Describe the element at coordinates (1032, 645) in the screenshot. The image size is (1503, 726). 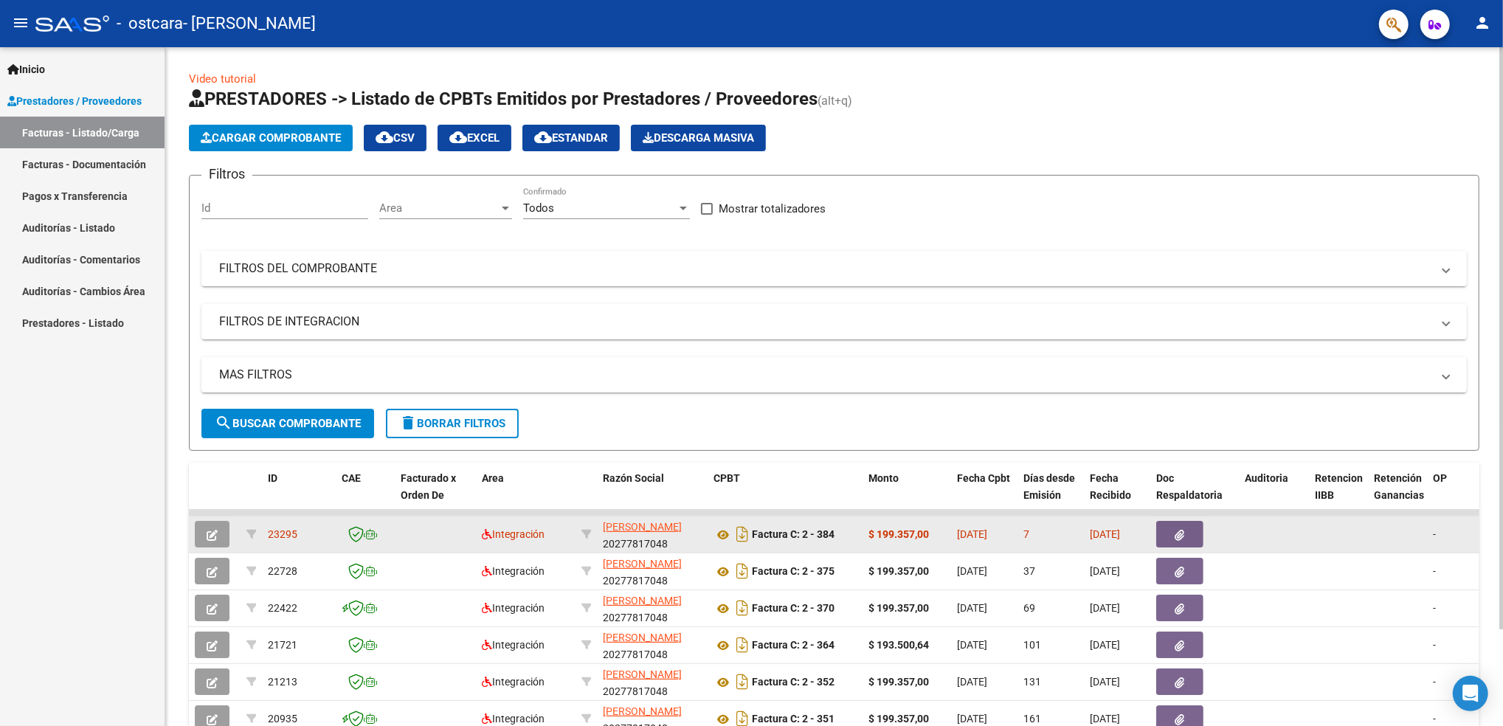
I see `span: 101` at that location.